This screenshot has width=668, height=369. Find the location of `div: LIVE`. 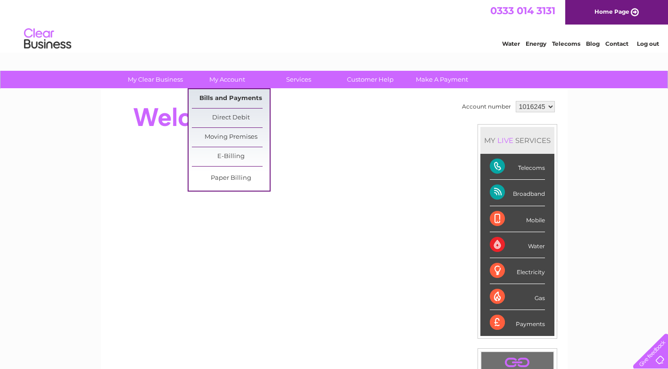

div: LIVE is located at coordinates (505, 140).